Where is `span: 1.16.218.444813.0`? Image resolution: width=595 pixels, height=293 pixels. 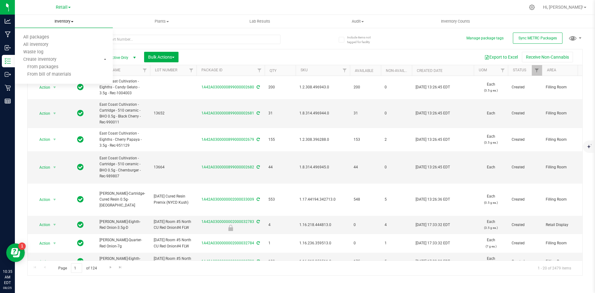 span: 1.16.218.444813.0 is located at coordinates (323, 225).